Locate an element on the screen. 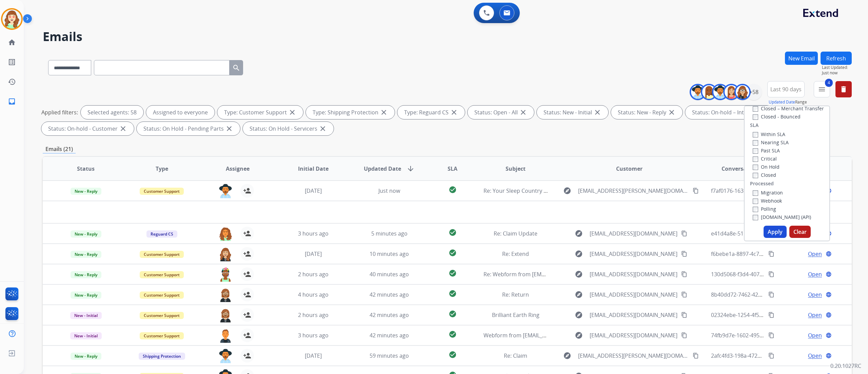 This screenshot has height=374, width=868. span: 4 hours ago is located at coordinates (313, 294).